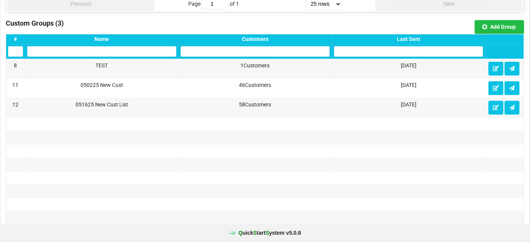  Describe the element at coordinates (102, 85) in the screenshot. I see `div: 050225 New Cust` at that location.